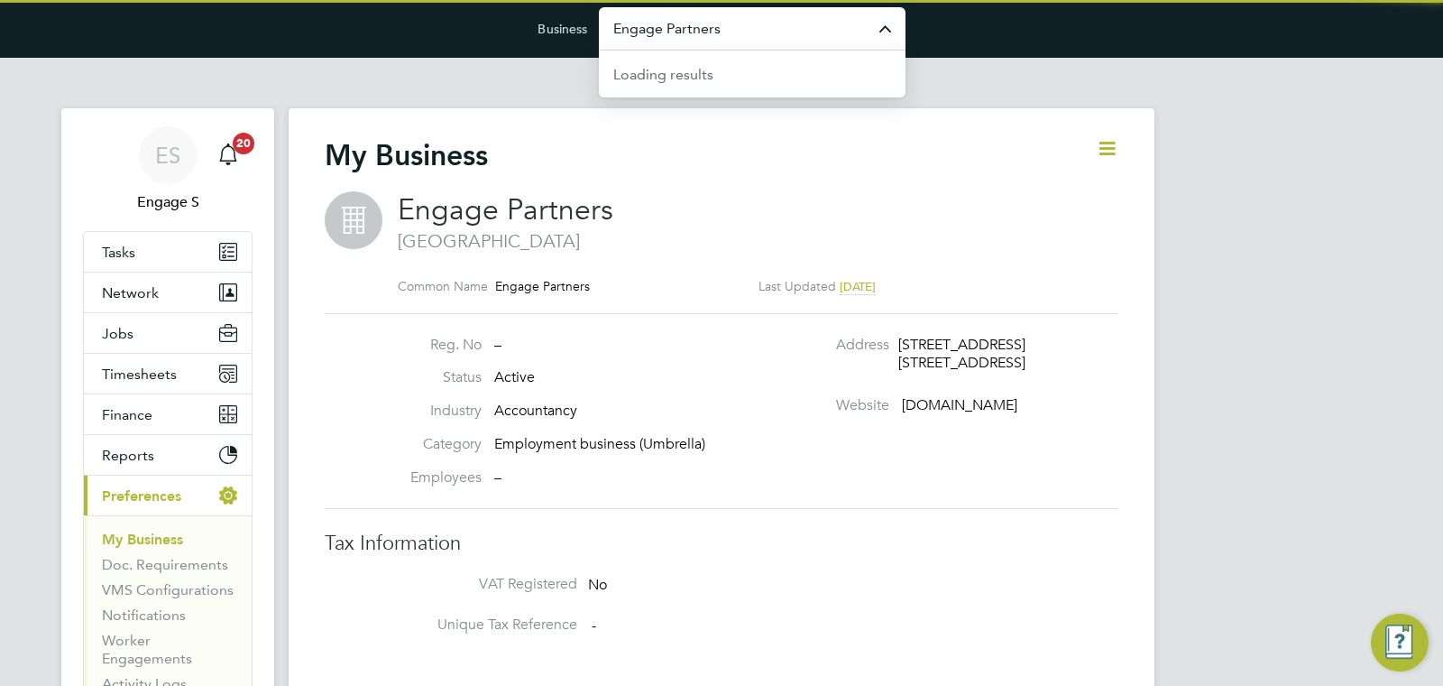 The width and height of the screenshot is (1443, 686). I want to click on span: Finance, so click(127, 414).